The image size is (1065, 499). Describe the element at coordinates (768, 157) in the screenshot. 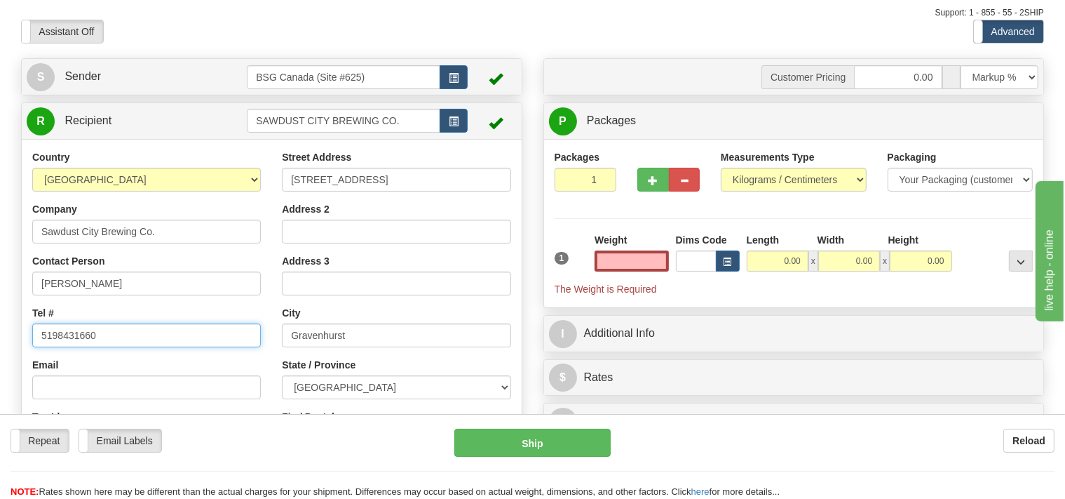

I see `label: Measurements Type` at that location.